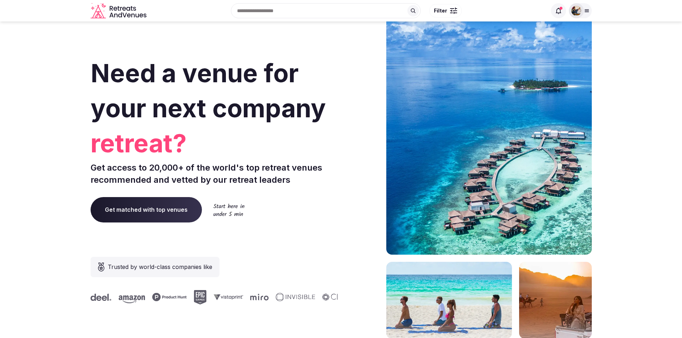 This screenshot has height=338, width=682. I want to click on span: Get matched with top venues, so click(146, 210).